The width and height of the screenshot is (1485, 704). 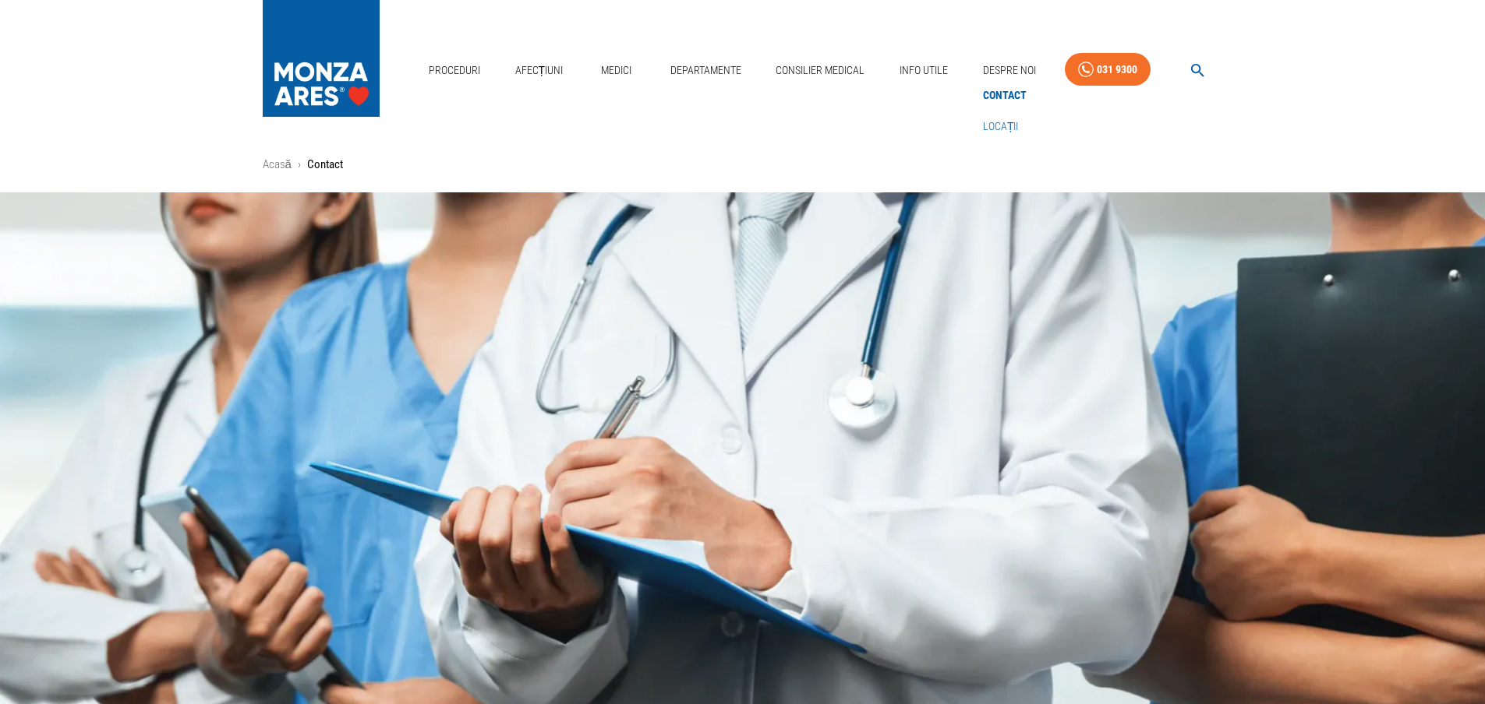 What do you see at coordinates (277, 164) in the screenshot?
I see `a: Acasă` at bounding box center [277, 164].